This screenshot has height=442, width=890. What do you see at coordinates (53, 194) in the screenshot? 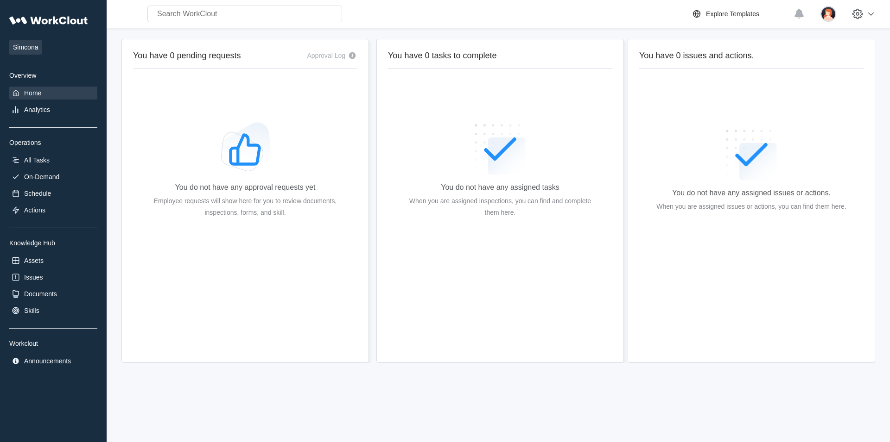
I see `a: Schedule` at bounding box center [53, 194].